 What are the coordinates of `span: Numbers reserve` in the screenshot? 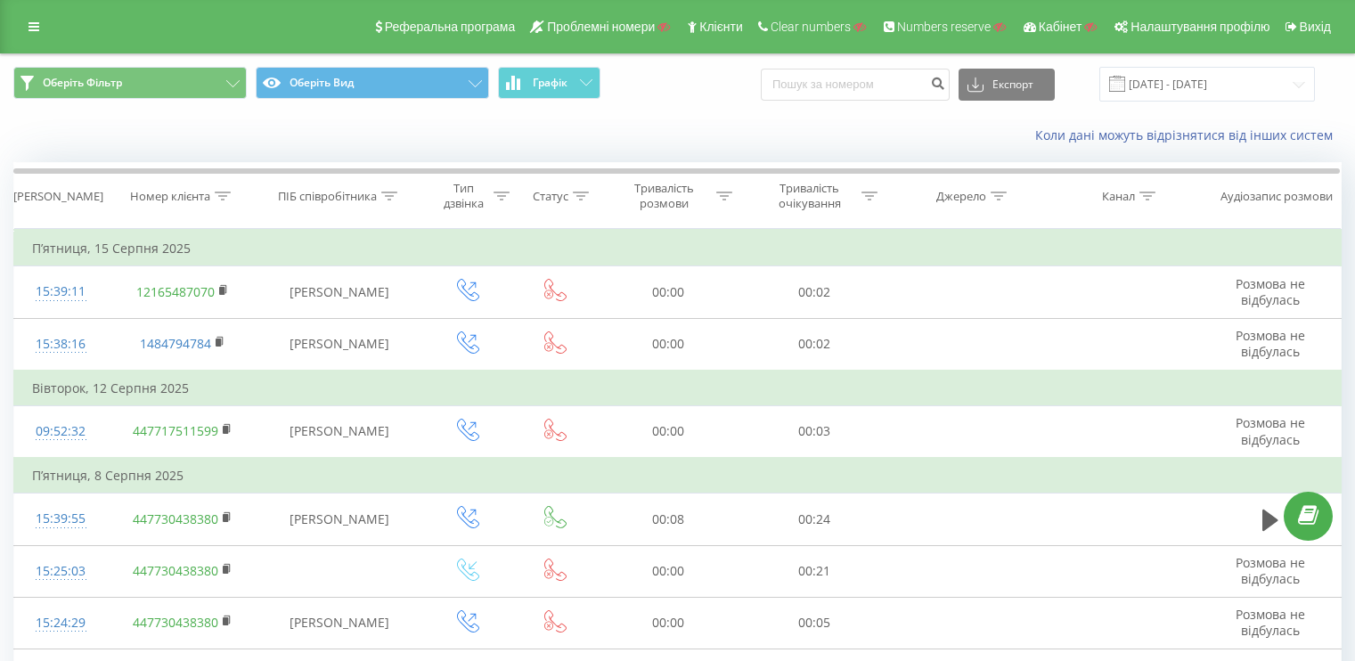 It's located at (943, 27).